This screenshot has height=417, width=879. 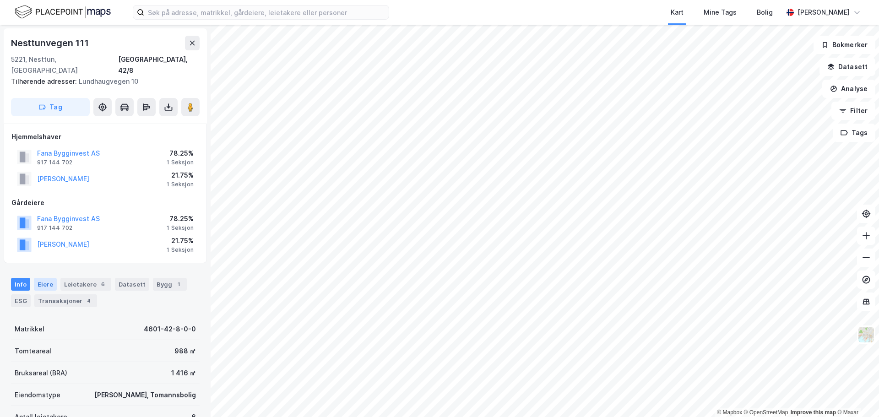 I want to click on button: Analyse, so click(x=849, y=89).